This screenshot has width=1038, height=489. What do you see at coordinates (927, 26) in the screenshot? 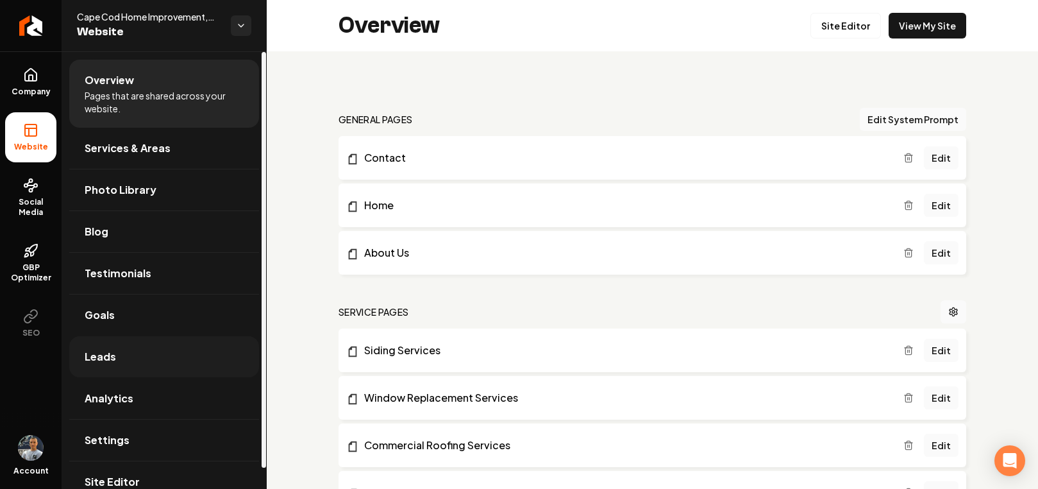
I see `a: View My Site` at bounding box center [927, 26].